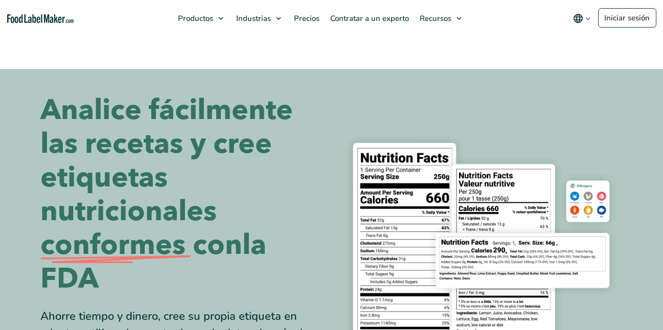 This screenshot has height=330, width=663. What do you see at coordinates (194, 18) in the screenshot?
I see `span: Productos` at bounding box center [194, 18].